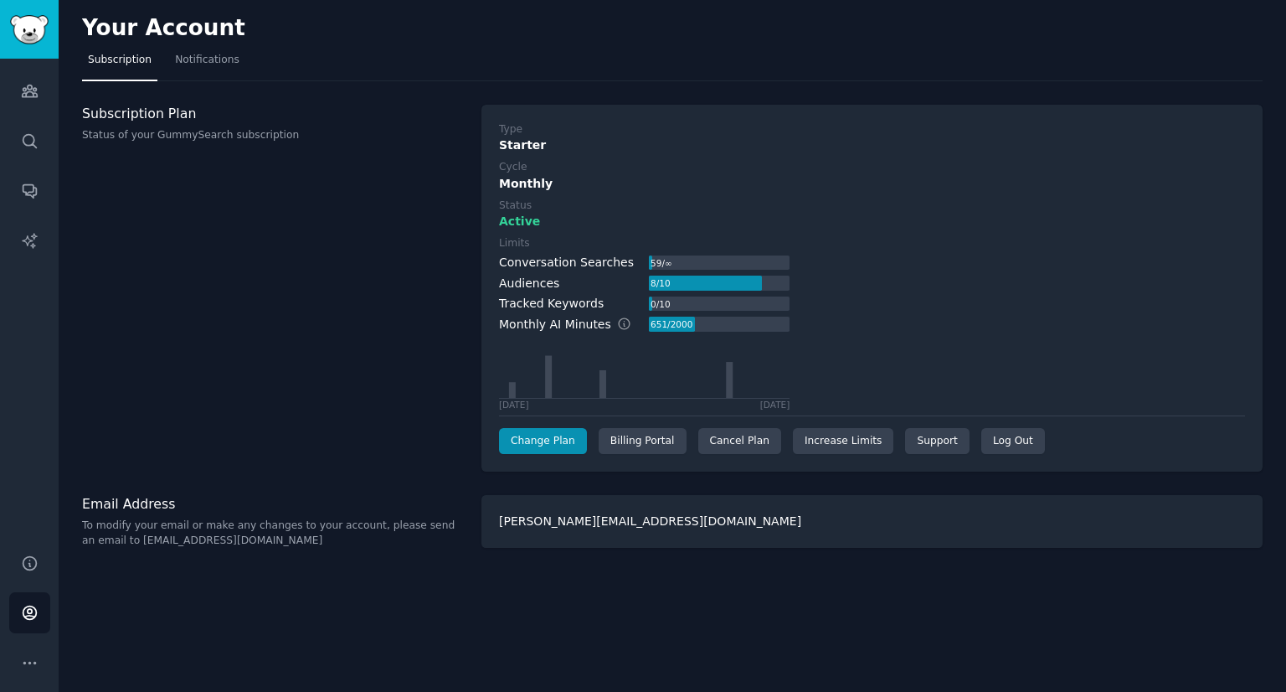  What do you see at coordinates (843, 441) in the screenshot?
I see `a: Increase Limits` at bounding box center [843, 441].